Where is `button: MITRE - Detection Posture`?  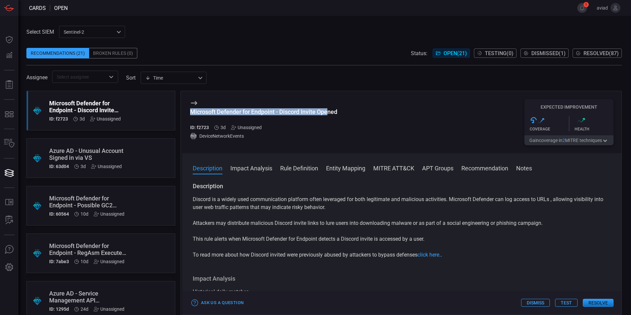
button: MITRE - Detection Posture is located at coordinates (9, 114).